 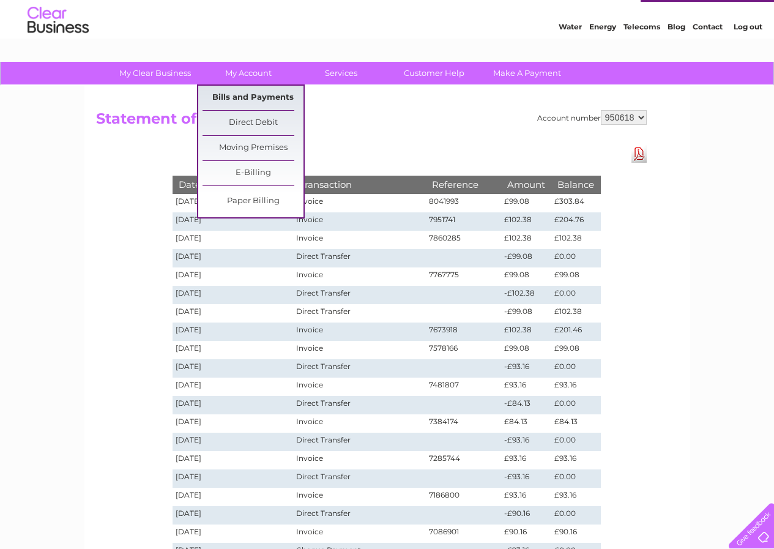 What do you see at coordinates (464, 276) in the screenshot?
I see `td: 7767775` at bounding box center [464, 276].